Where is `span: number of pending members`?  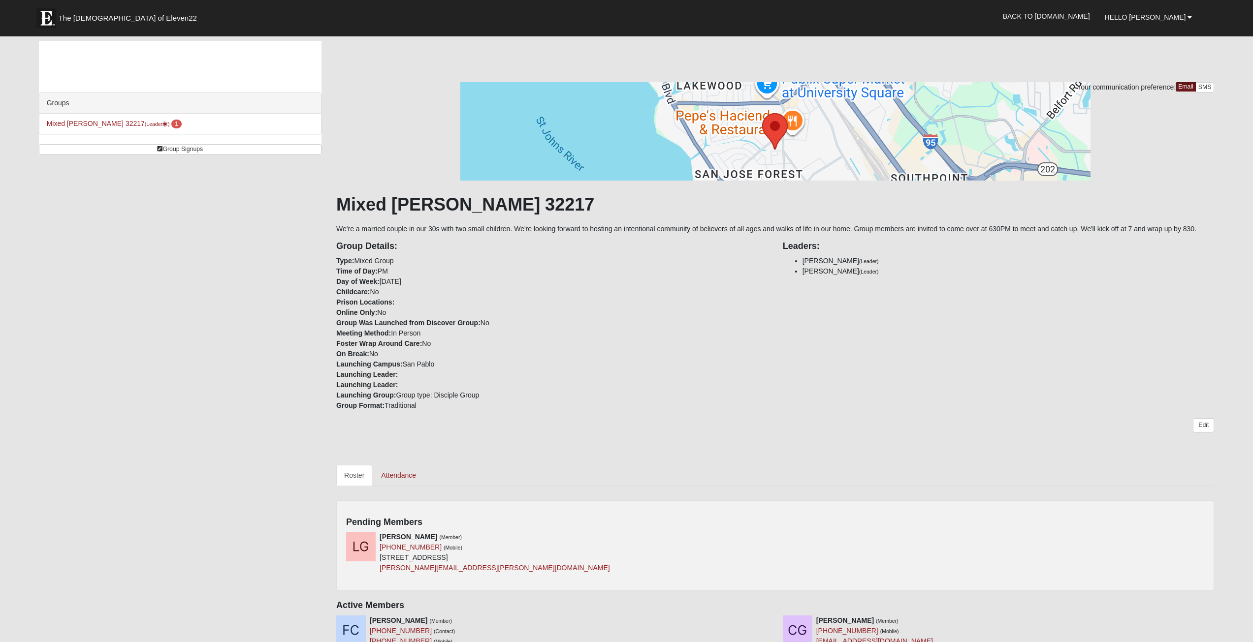
span: number of pending members is located at coordinates (176, 124).